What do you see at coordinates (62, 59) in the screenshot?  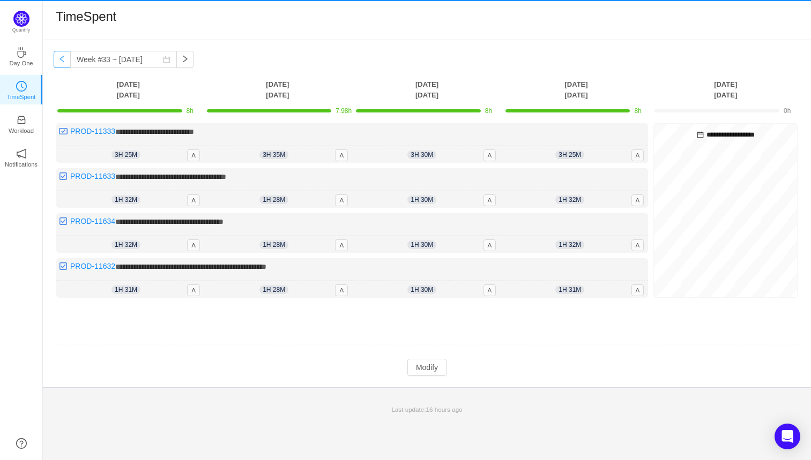 I see `button: icon: left` at bounding box center [62, 59].